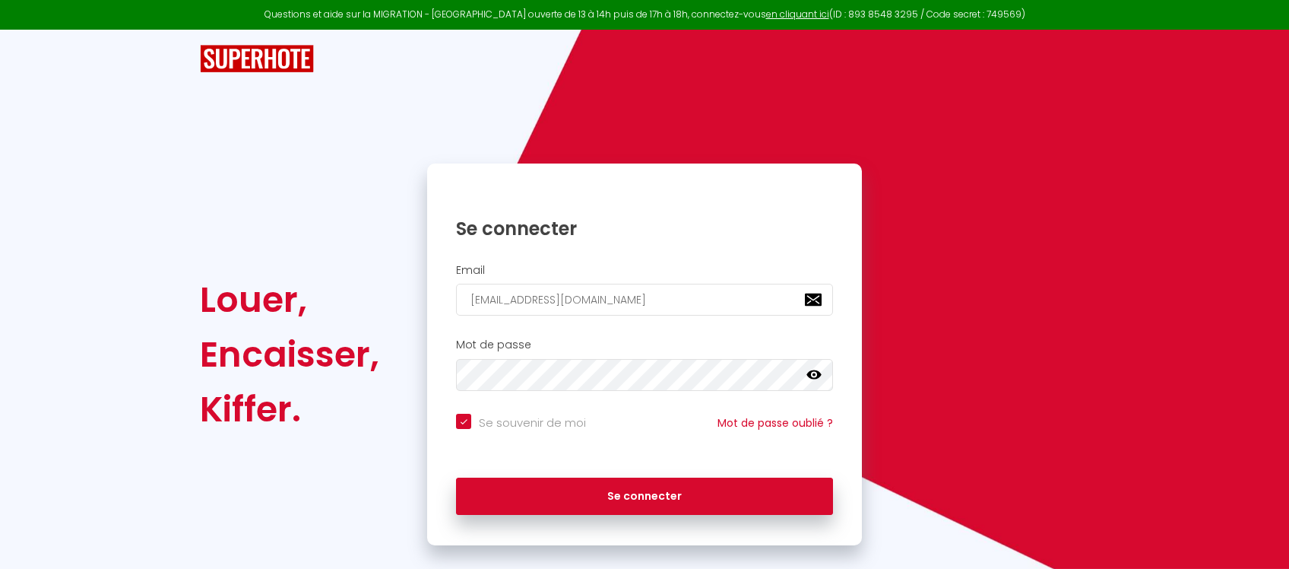 The width and height of the screenshot is (1289, 569). I want to click on h2: Email, so click(645, 270).